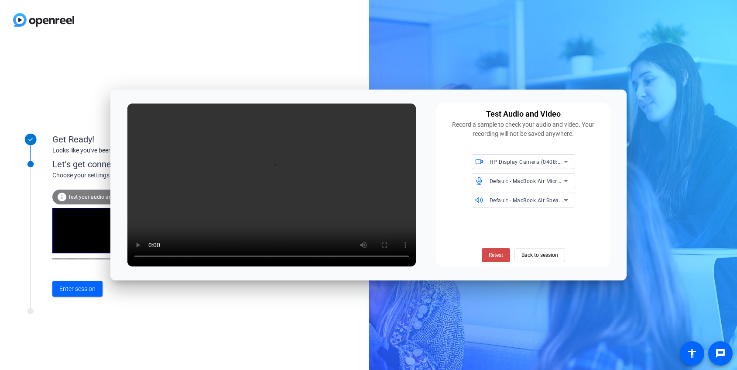  What do you see at coordinates (77, 289) in the screenshot?
I see `span: Enter session` at bounding box center [77, 289].